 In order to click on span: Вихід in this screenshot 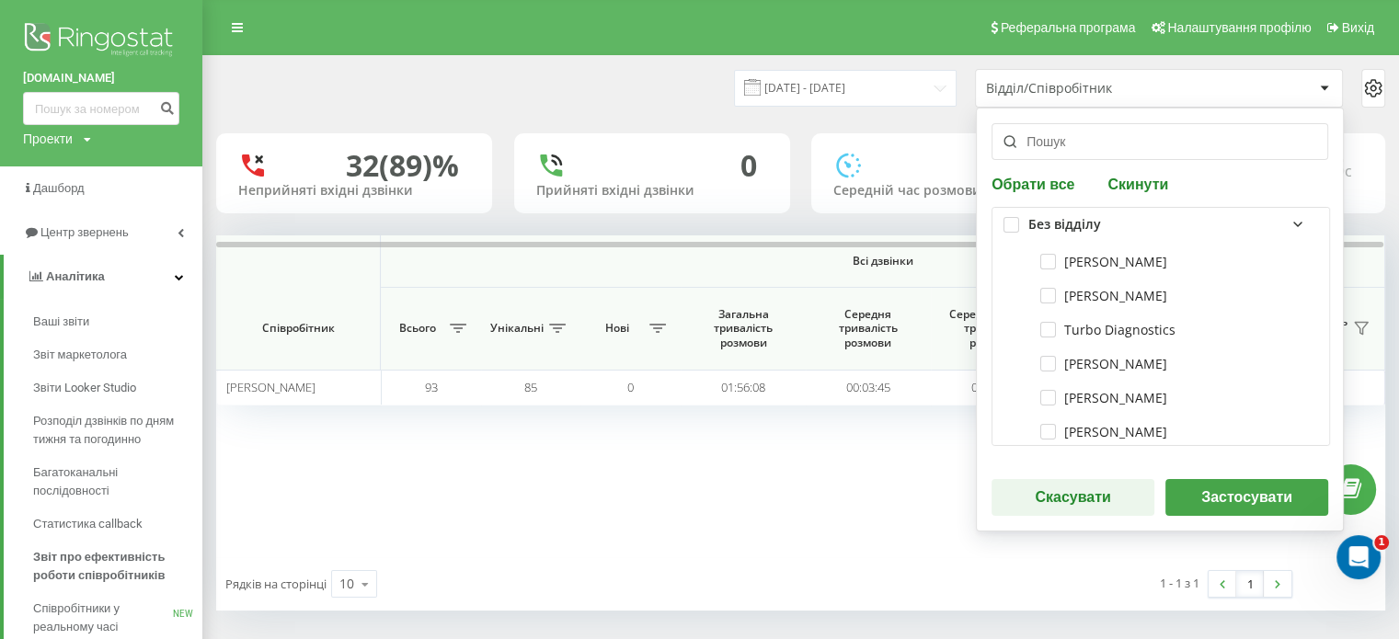, I will do `click(1357, 28)`.